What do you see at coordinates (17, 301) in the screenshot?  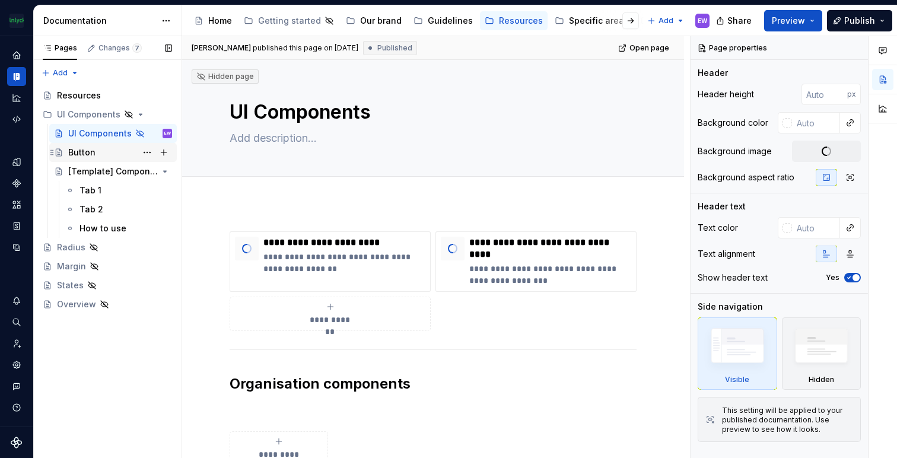 I see `button: Notifications` at bounding box center [17, 301].